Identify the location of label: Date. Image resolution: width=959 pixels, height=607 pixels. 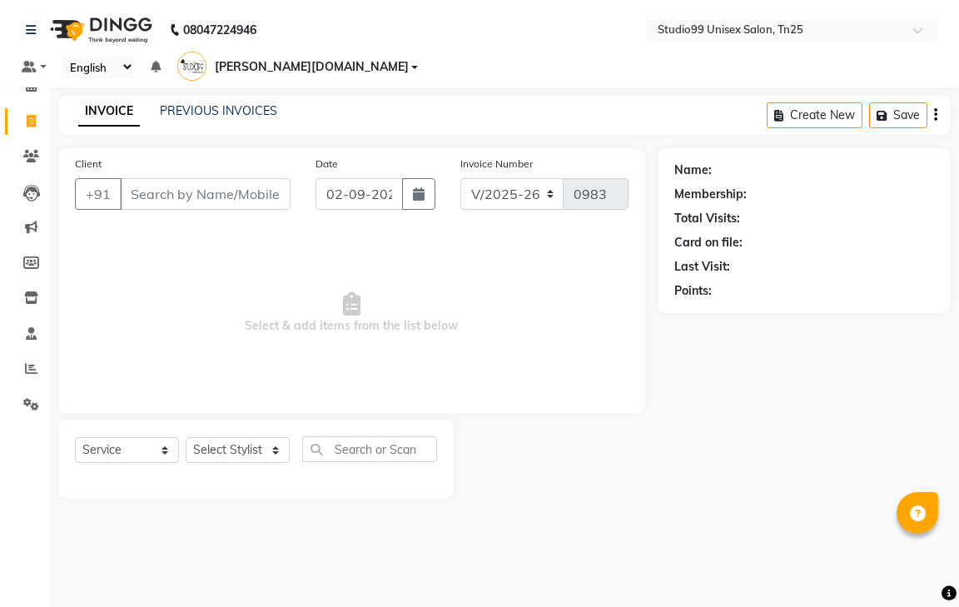
(326, 164).